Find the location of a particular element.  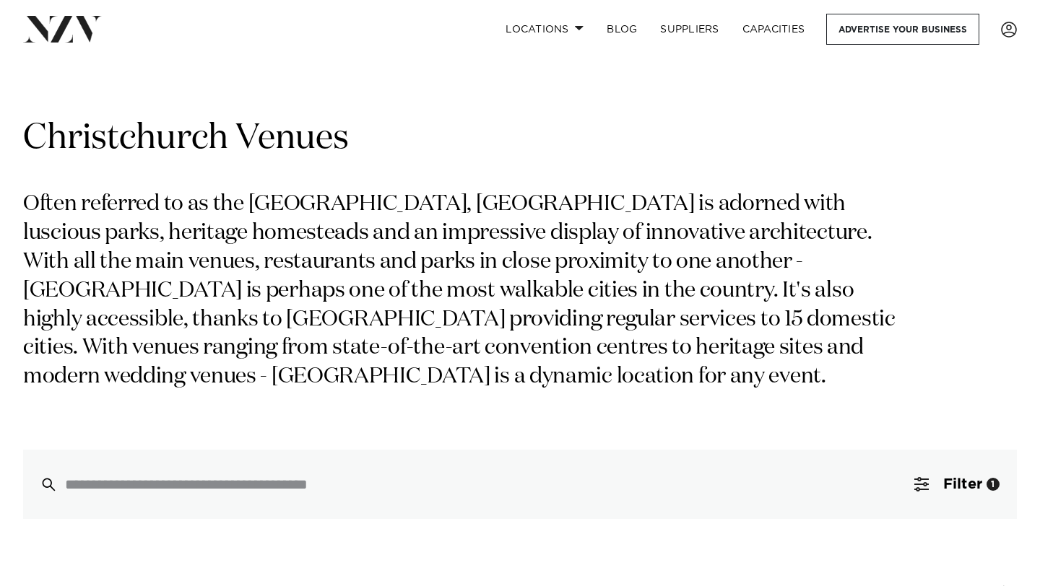

img: nzv-logo.png is located at coordinates (62, 29).